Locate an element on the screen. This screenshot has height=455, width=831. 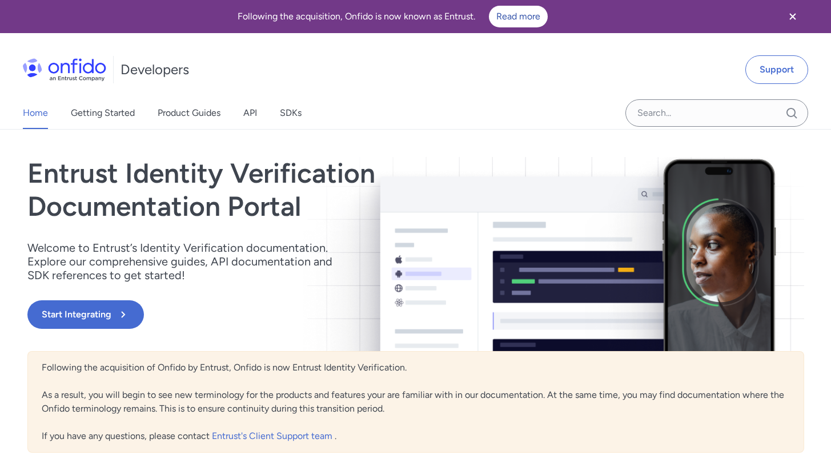
a: SDKs is located at coordinates (291, 113).